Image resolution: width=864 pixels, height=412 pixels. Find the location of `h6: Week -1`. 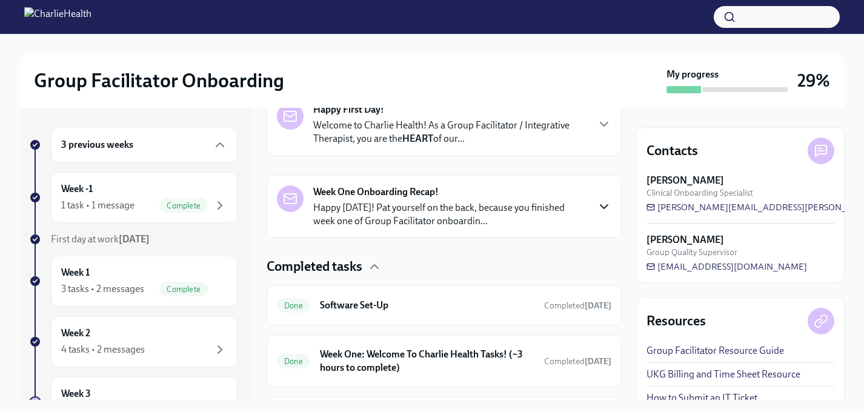

h6: Week -1 is located at coordinates (77, 189).